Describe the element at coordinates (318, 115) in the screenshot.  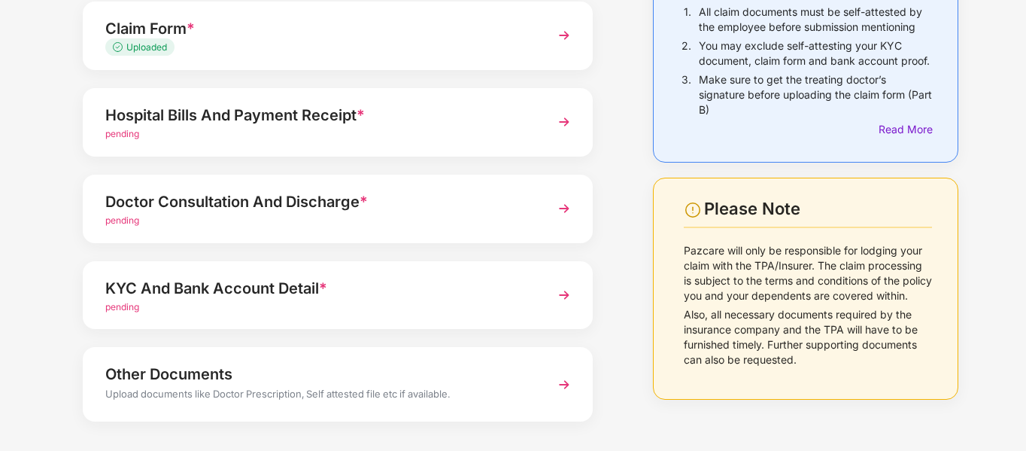
I see `div: Hospital Bills And Payment Receipt` at that location.